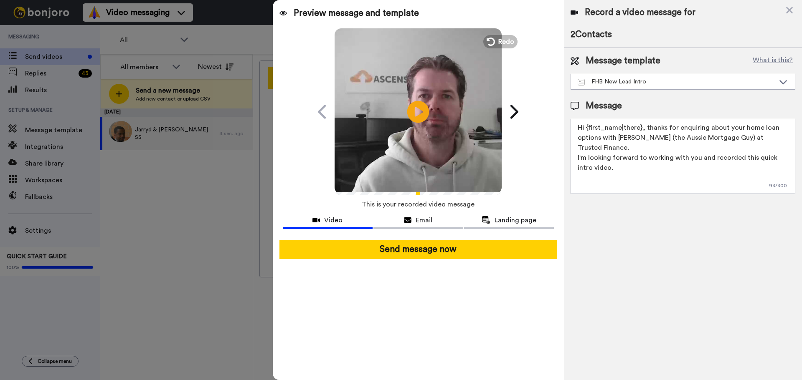 The width and height of the screenshot is (802, 380). I want to click on img: Message-temps.svg, so click(581, 82).